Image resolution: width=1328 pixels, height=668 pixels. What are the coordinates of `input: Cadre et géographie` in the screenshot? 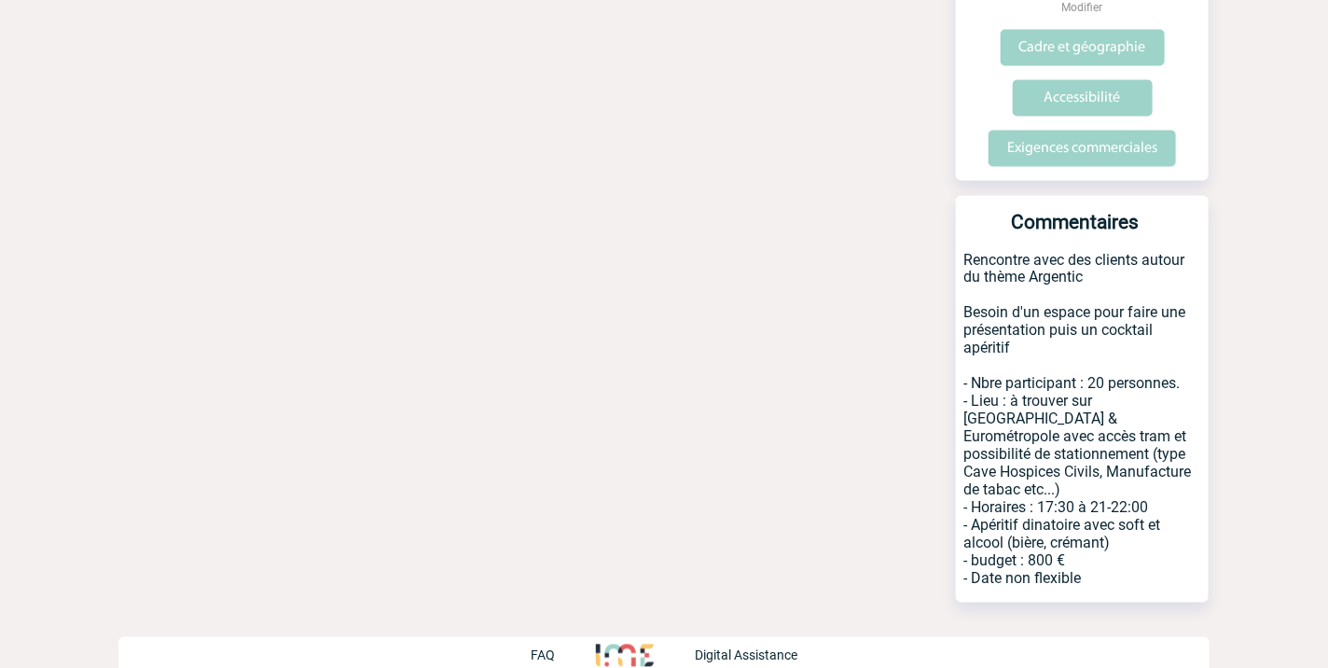 It's located at (1082, 48).